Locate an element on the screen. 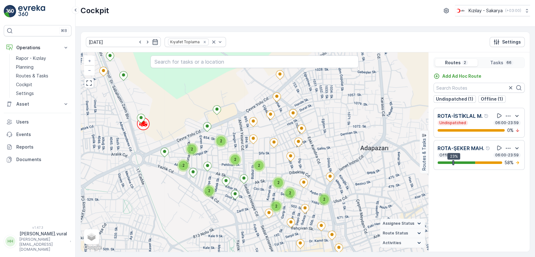  span: Activities is located at coordinates (392, 243).